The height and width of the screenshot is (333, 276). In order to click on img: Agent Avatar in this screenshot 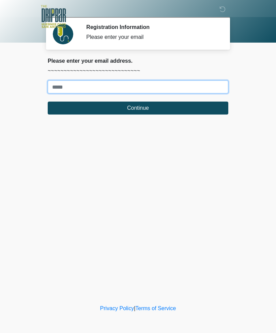, I will do `click(63, 34)`.